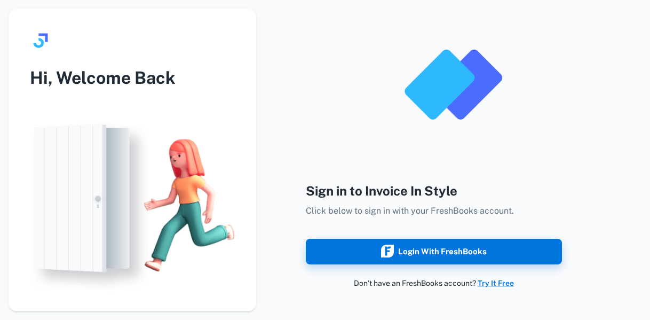  Describe the element at coordinates (132, 78) in the screenshot. I see `h3: Hi, Welcome Back` at that location.